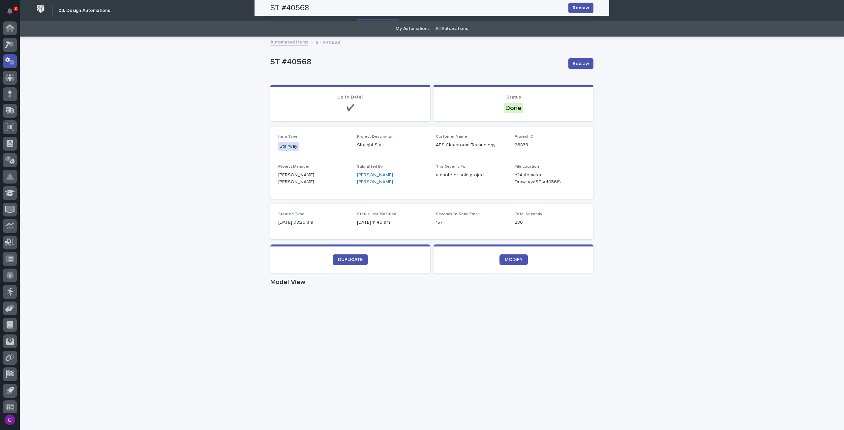  Describe the element at coordinates (513, 108) in the screenshot. I see `div: Done` at that location.